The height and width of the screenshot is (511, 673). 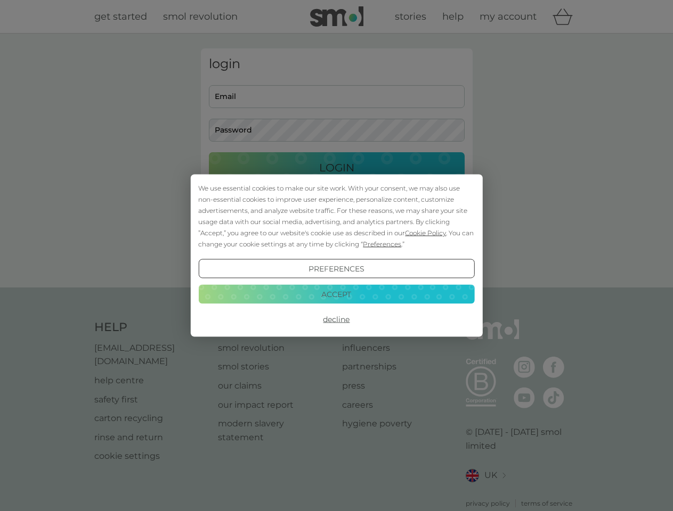 What do you see at coordinates (336, 256) in the screenshot?
I see `div: Cookie Consent Prompt` at bounding box center [336, 256].